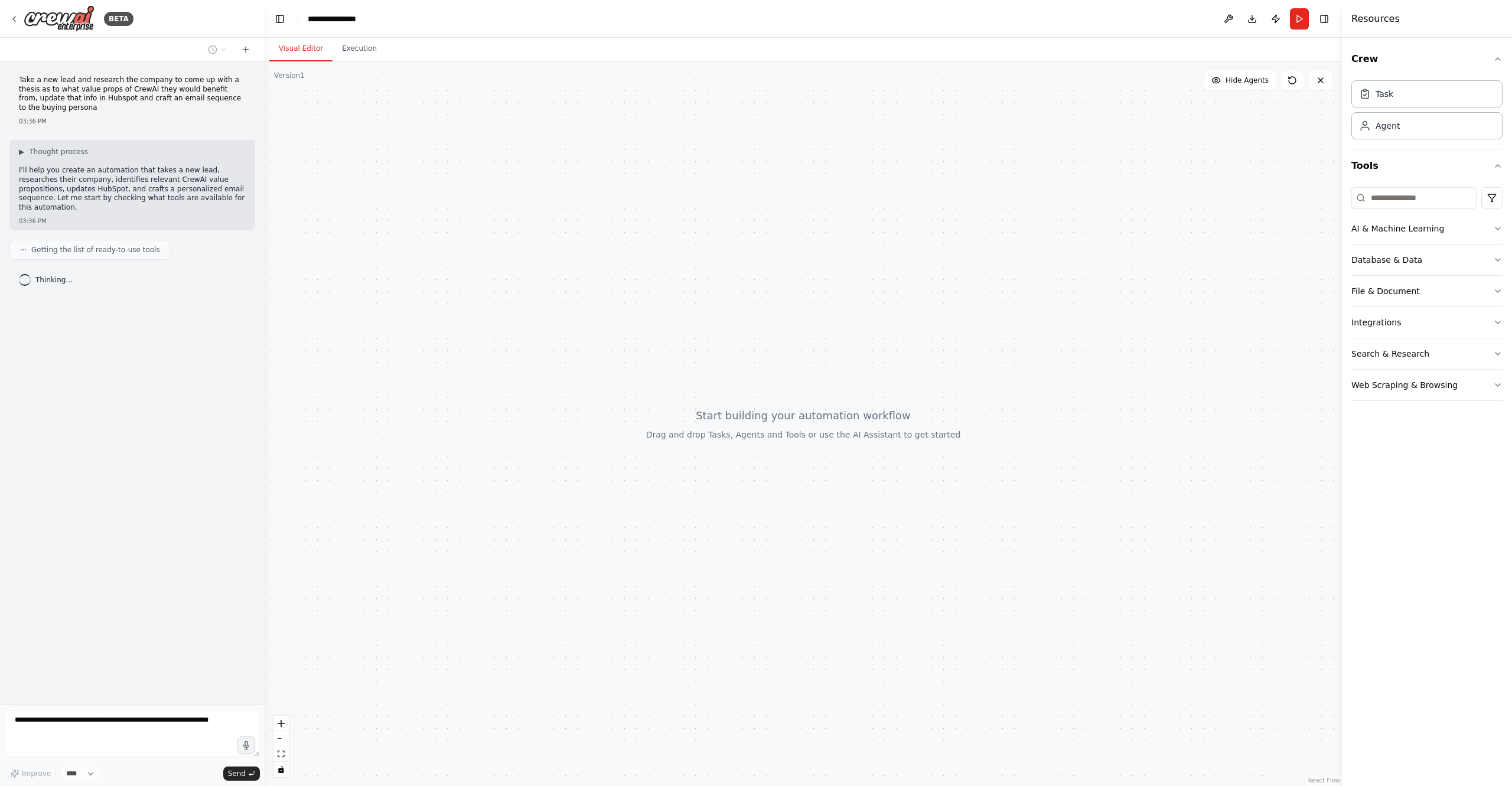 The image size is (1512, 786). I want to click on div: React Flow controls, so click(281, 746).